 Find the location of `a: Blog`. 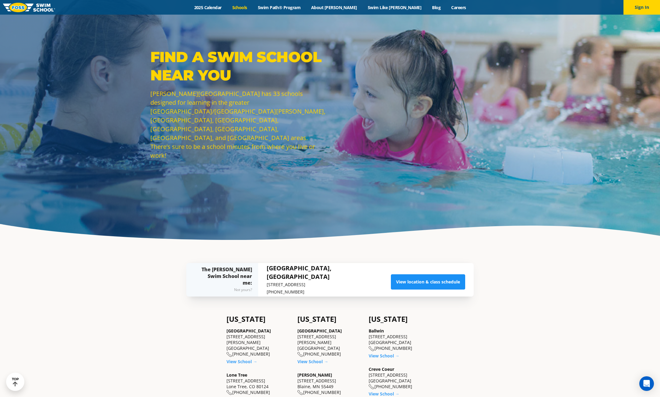

a: Blog is located at coordinates (436, 7).